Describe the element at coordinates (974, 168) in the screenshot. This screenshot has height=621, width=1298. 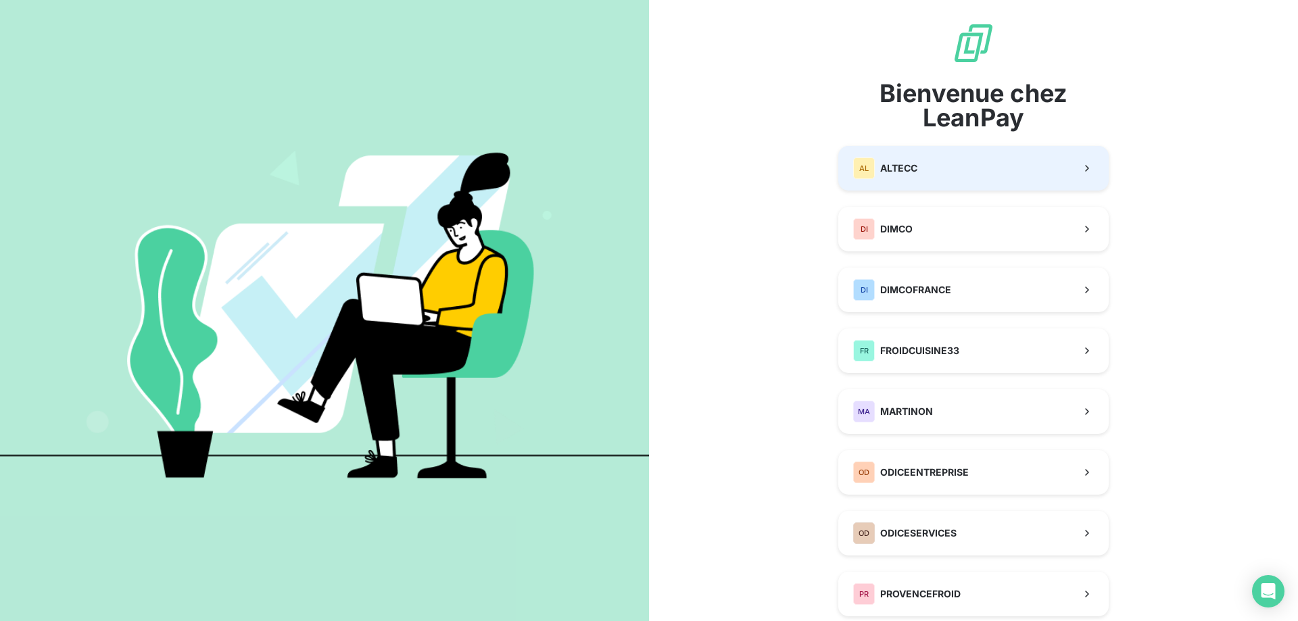
I see `button: ALALTECC` at that location.